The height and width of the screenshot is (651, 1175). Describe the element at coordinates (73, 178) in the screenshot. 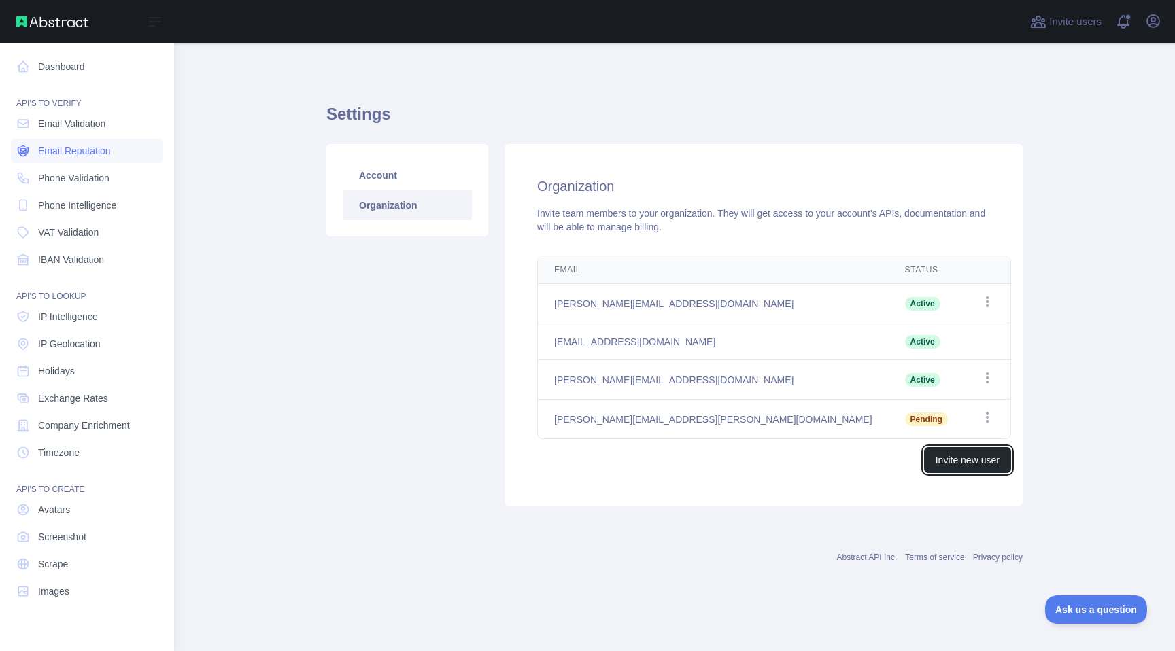

I see `span: Phone Validation` at that location.